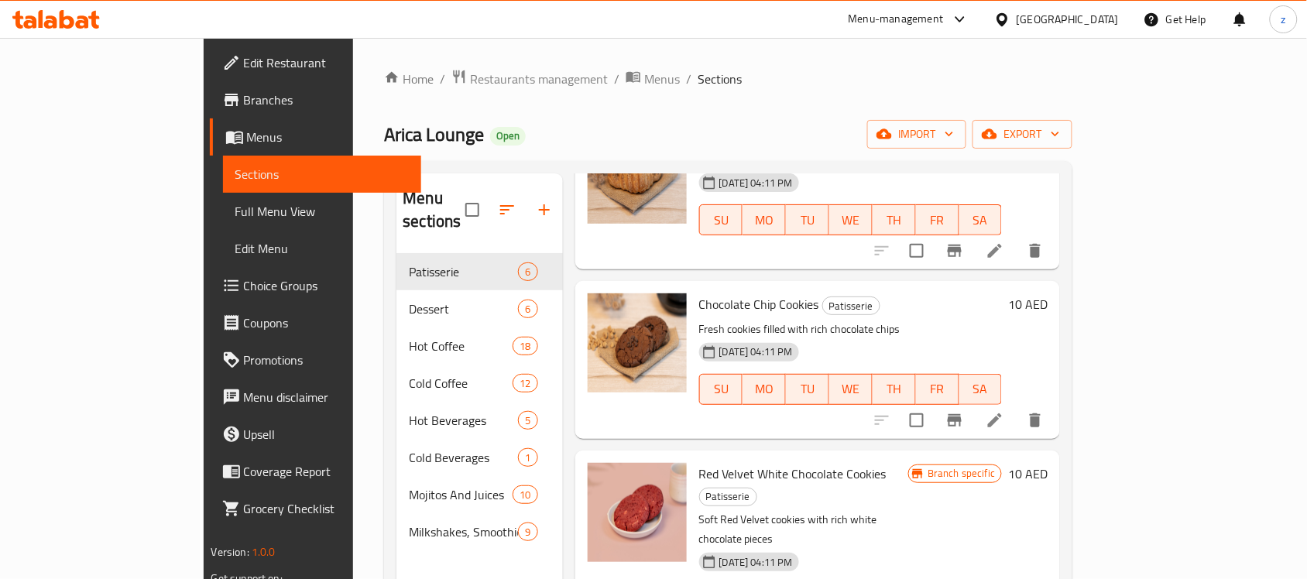 Image resolution: width=1307 pixels, height=579 pixels. I want to click on span: 1.0.0, so click(263, 552).